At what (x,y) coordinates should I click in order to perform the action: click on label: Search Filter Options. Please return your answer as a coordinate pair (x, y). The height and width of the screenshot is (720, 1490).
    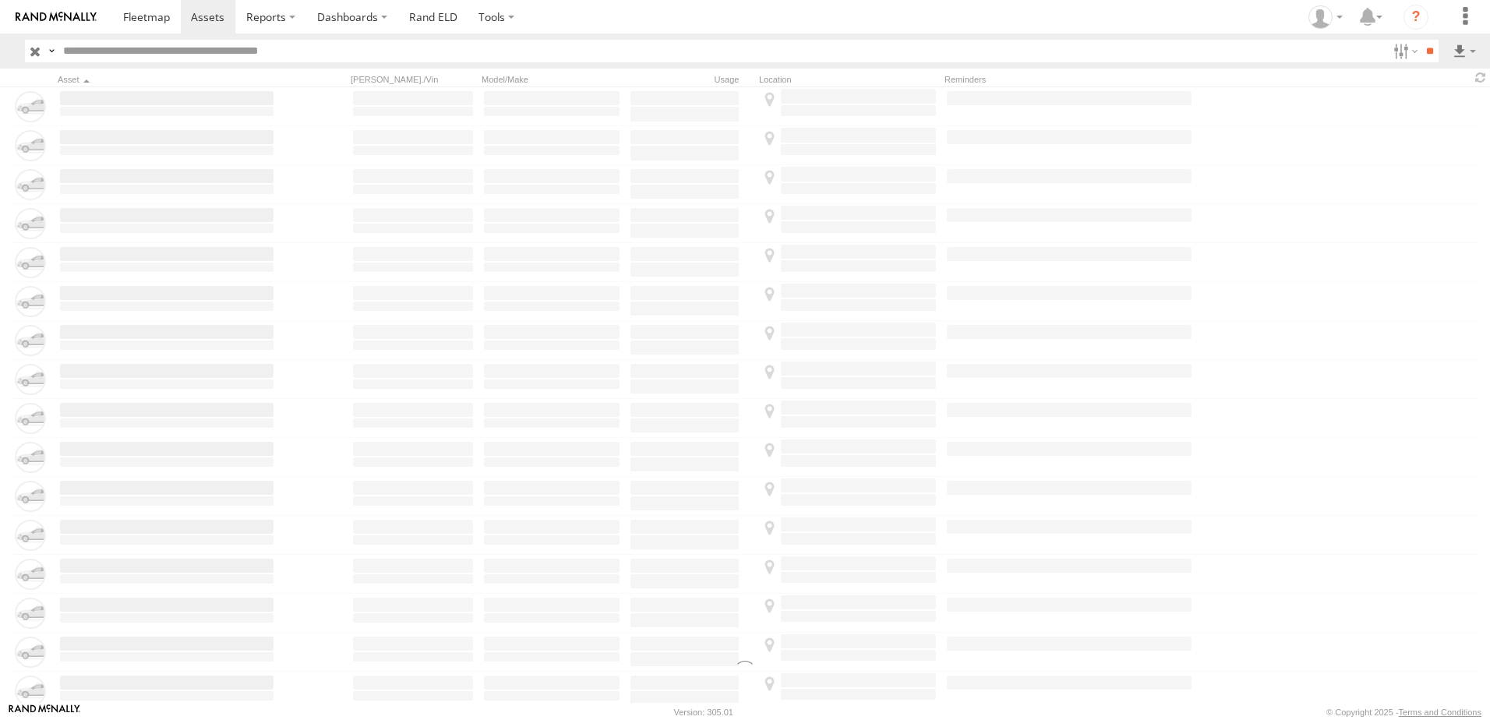
    Looking at the image, I should click on (1404, 51).